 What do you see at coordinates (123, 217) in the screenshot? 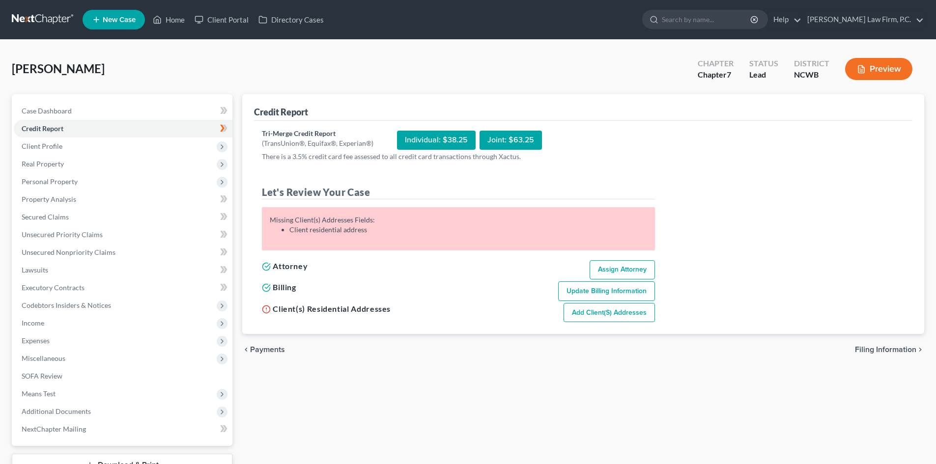
I see `a: Secured Claims` at bounding box center [123, 217].